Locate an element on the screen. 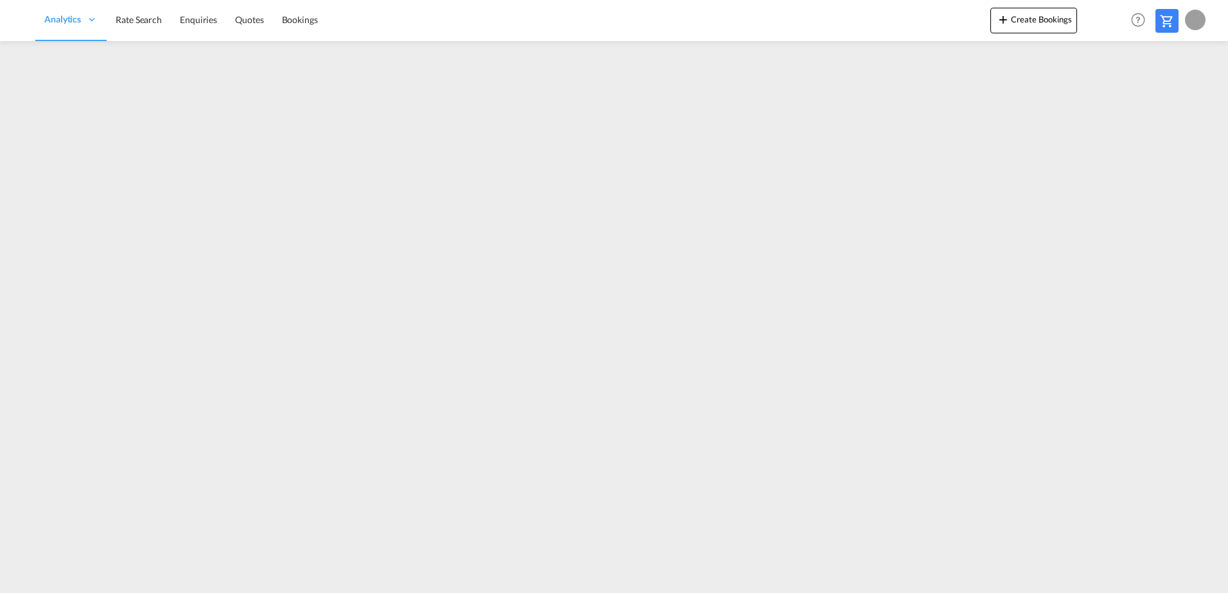  div: Help is located at coordinates (1141, 21).